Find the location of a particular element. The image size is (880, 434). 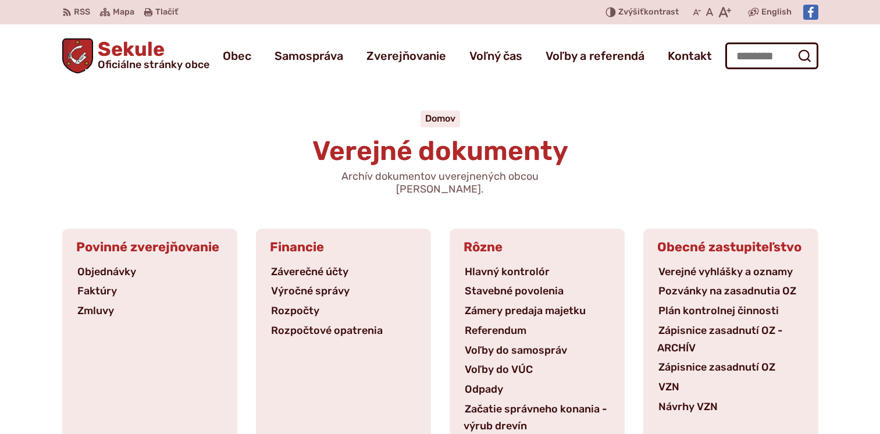

h3: Obecné zastupiteľstvo is located at coordinates (730, 246).